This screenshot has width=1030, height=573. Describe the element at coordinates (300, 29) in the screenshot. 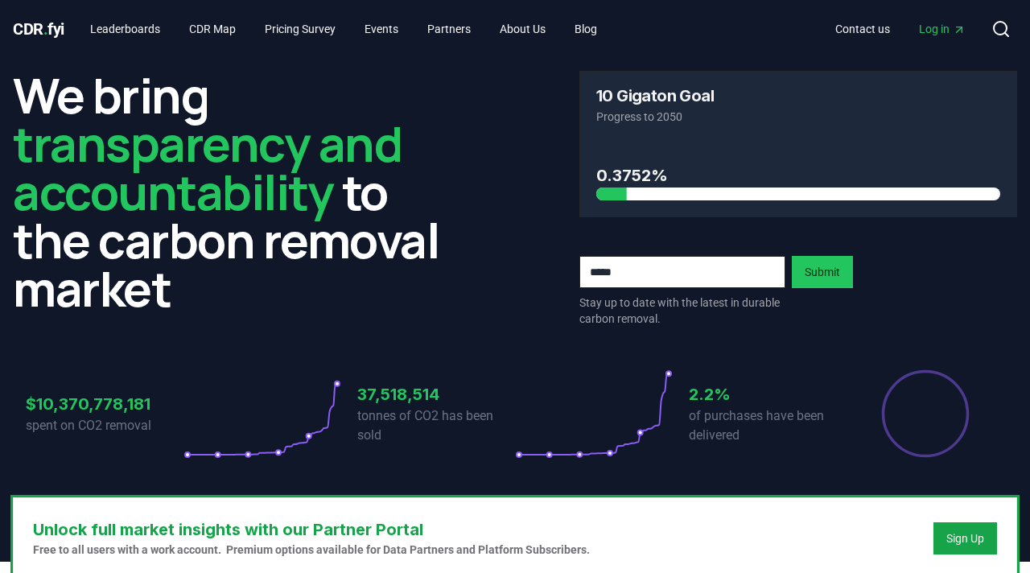

I see `a: Pricing Survey` at that location.